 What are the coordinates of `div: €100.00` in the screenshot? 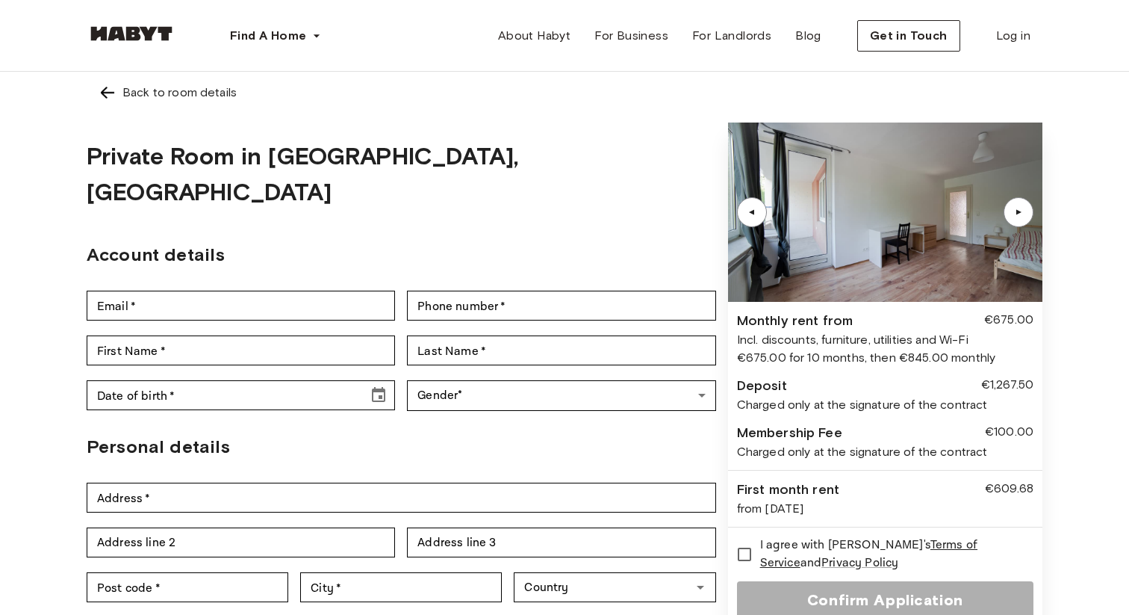 It's located at (1009, 432).